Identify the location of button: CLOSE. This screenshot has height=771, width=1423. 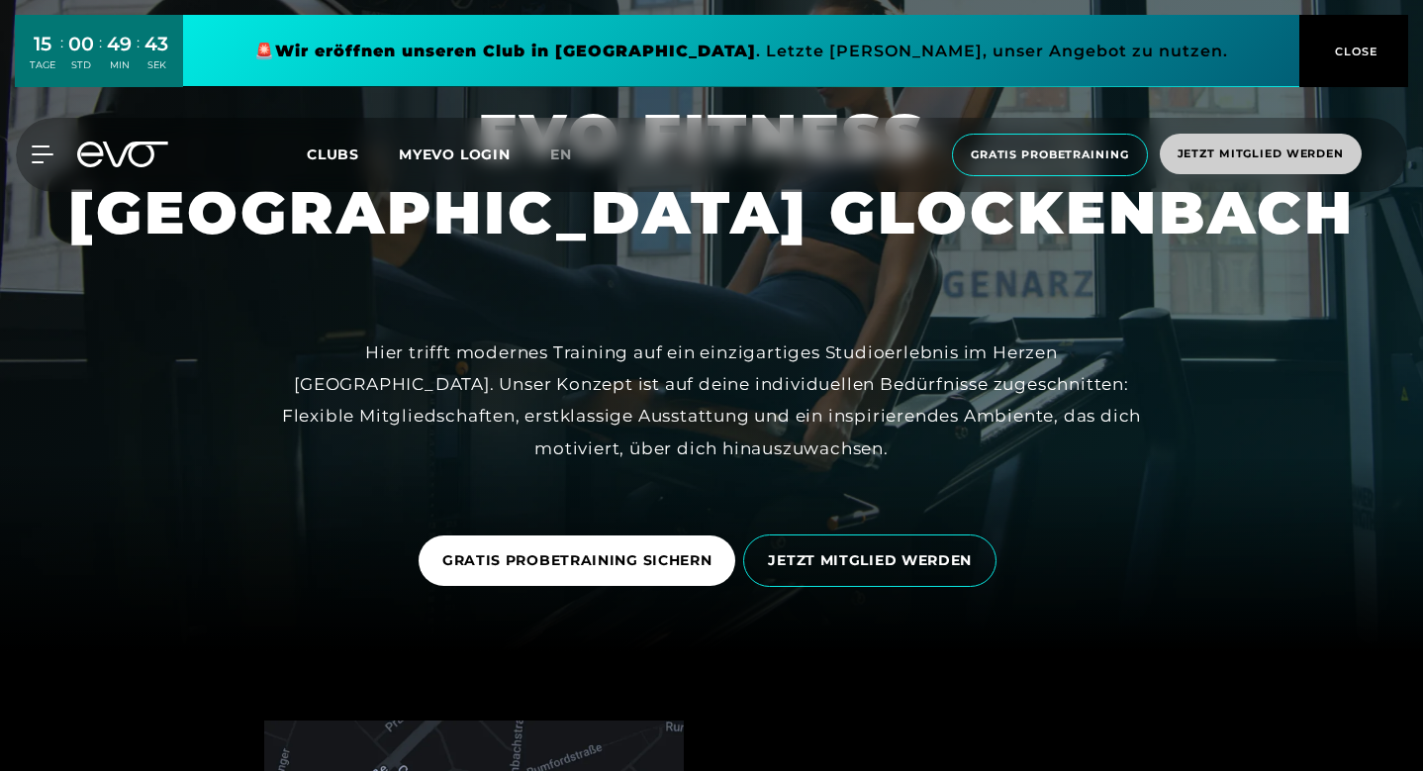
(1354, 50).